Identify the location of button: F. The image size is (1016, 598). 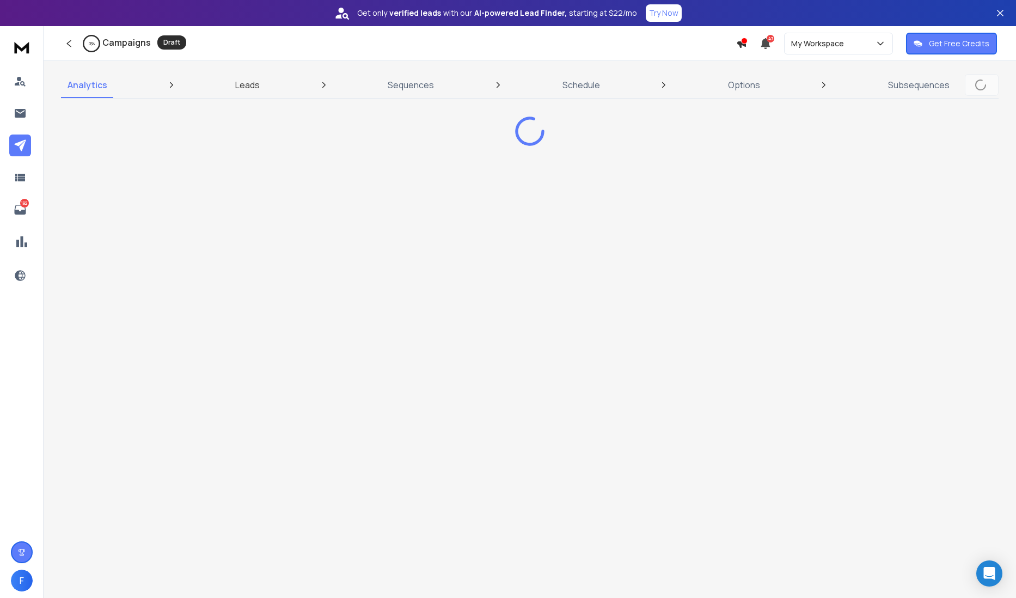
(22, 580).